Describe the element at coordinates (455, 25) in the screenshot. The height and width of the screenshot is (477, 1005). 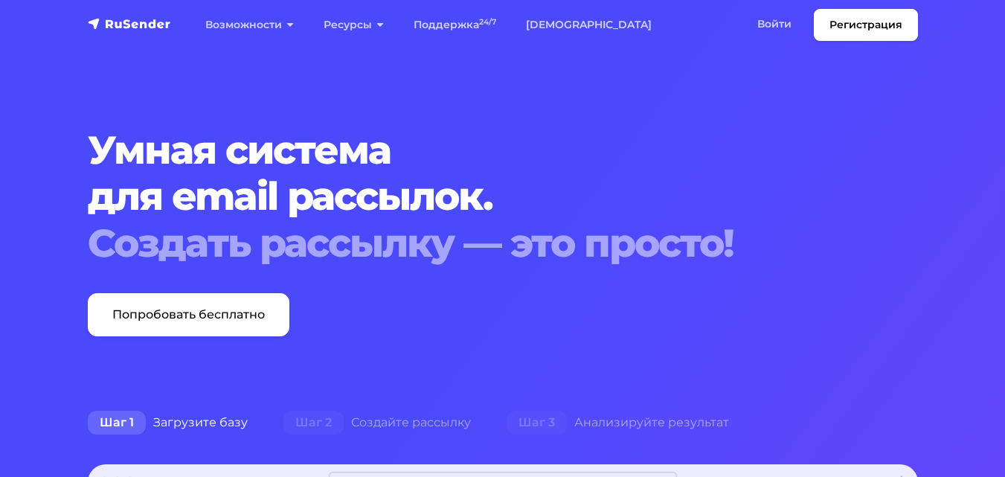
I see `a: Поддержка24/7` at that location.